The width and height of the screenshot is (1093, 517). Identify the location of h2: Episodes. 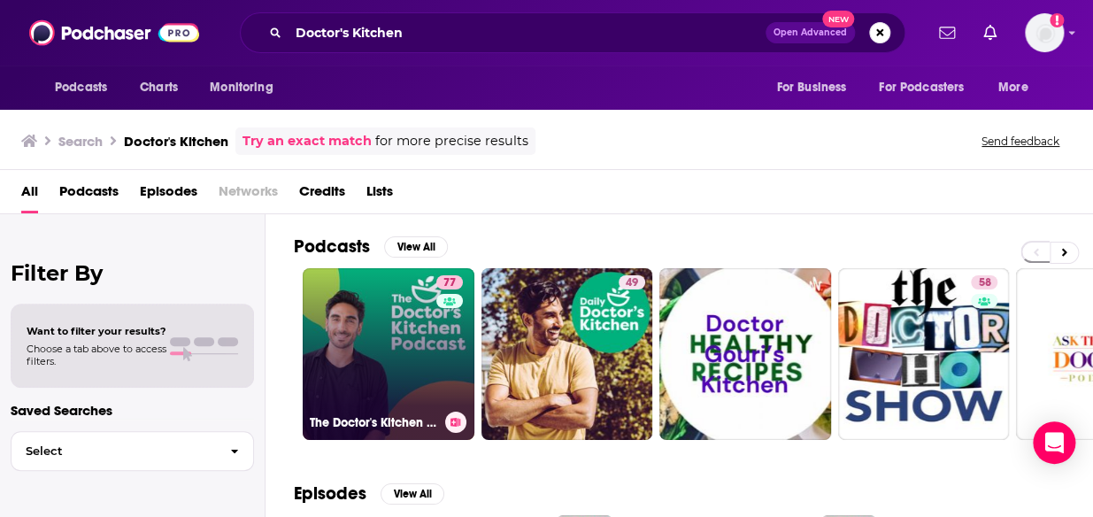
(330, 493).